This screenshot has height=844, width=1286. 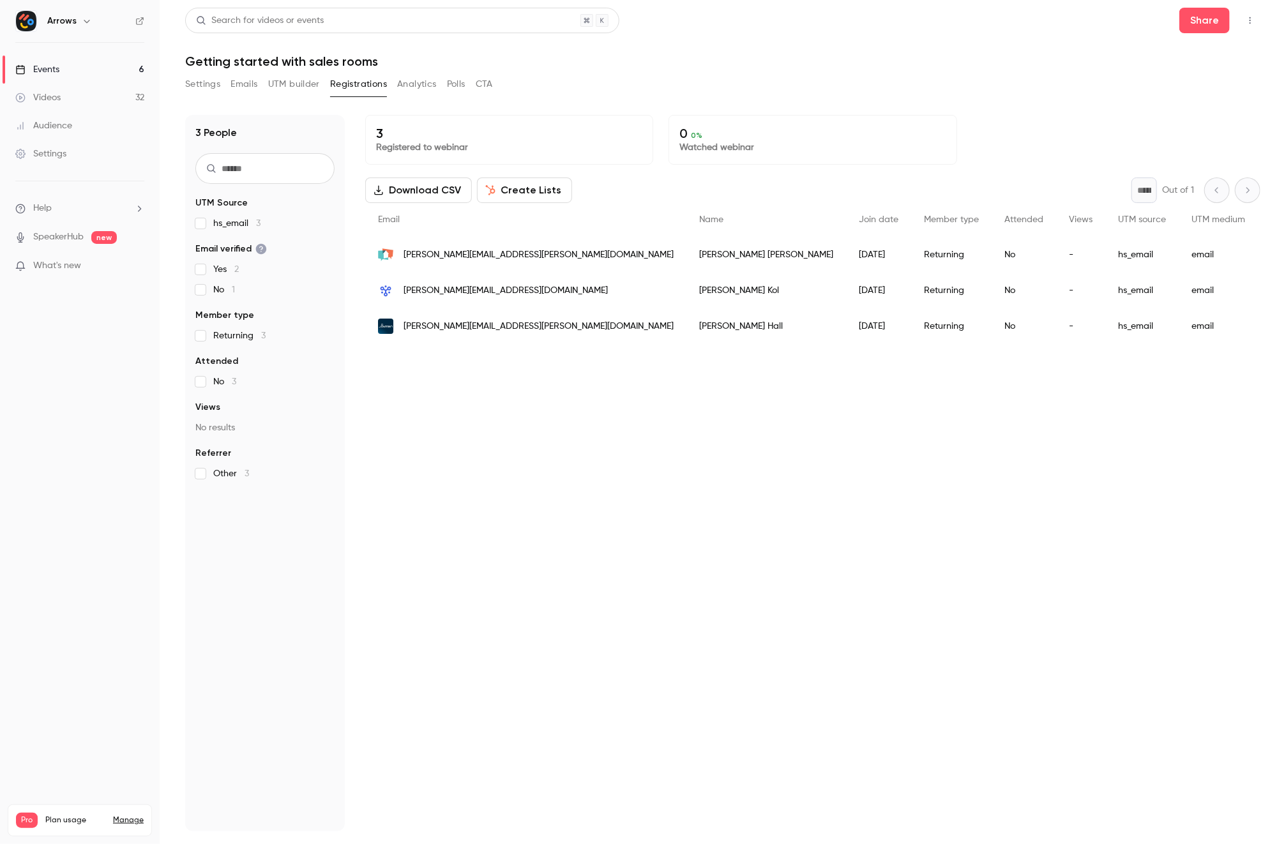 What do you see at coordinates (80, 208) in the screenshot?
I see `li: help-dropdown-opener` at bounding box center [80, 208].